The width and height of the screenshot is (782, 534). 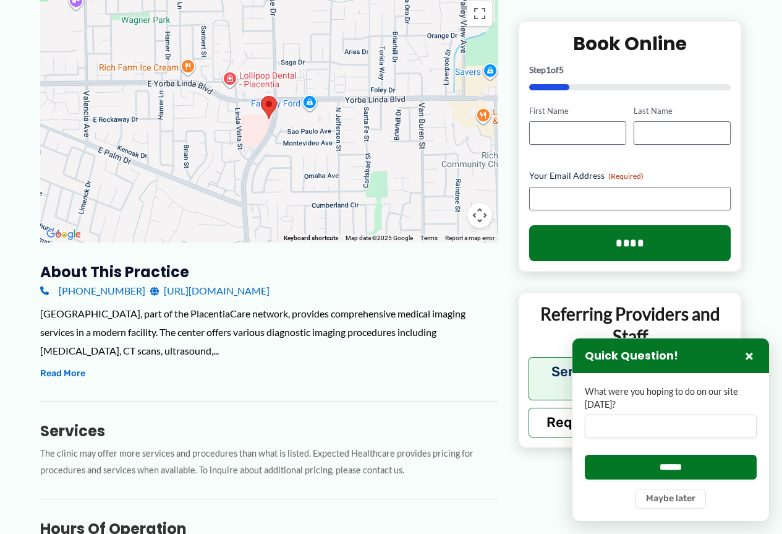 What do you see at coordinates (630, 176) in the screenshot?
I see `label: Your Email Address` at bounding box center [630, 176].